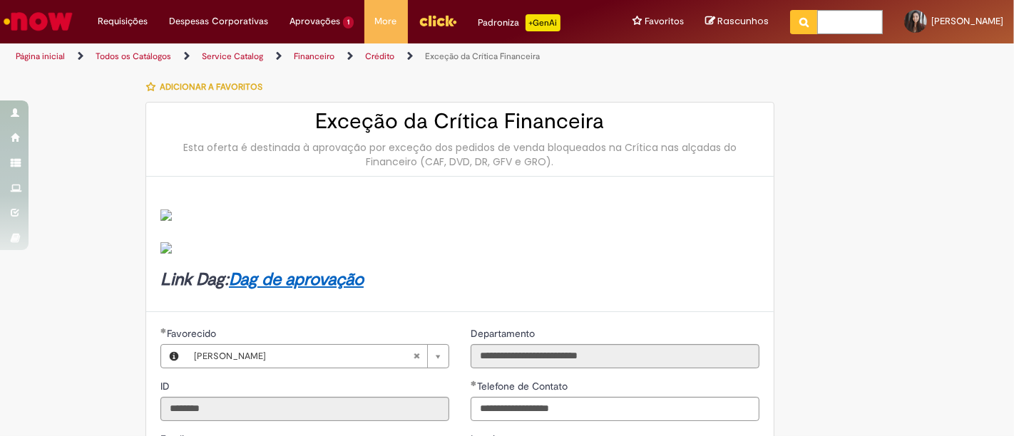  I want to click on a: Rascunhos, so click(736, 21).